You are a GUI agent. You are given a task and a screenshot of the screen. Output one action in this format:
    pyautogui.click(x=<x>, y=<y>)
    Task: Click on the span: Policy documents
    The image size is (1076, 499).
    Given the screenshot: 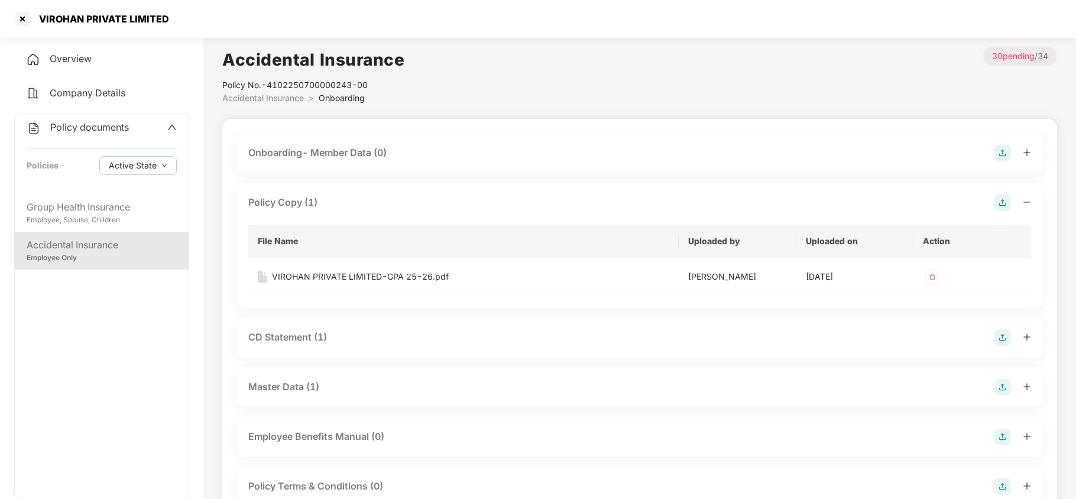 What is the action you would take?
    pyautogui.click(x=89, y=127)
    